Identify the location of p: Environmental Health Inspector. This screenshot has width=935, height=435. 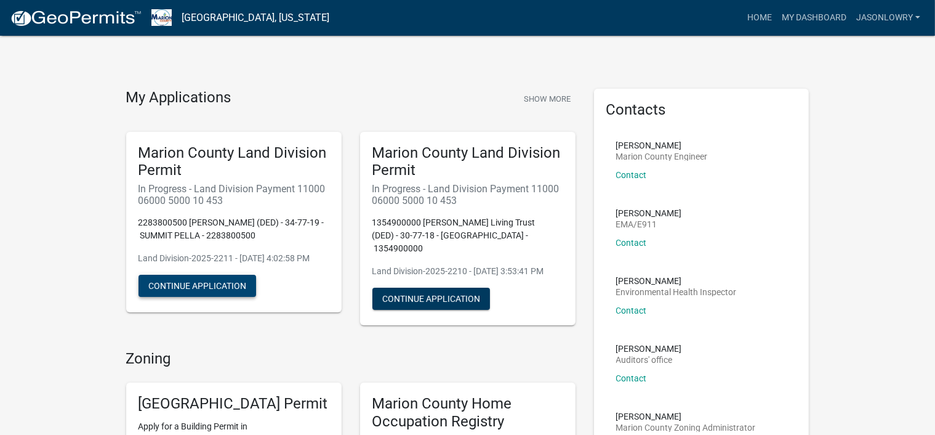
(677, 292).